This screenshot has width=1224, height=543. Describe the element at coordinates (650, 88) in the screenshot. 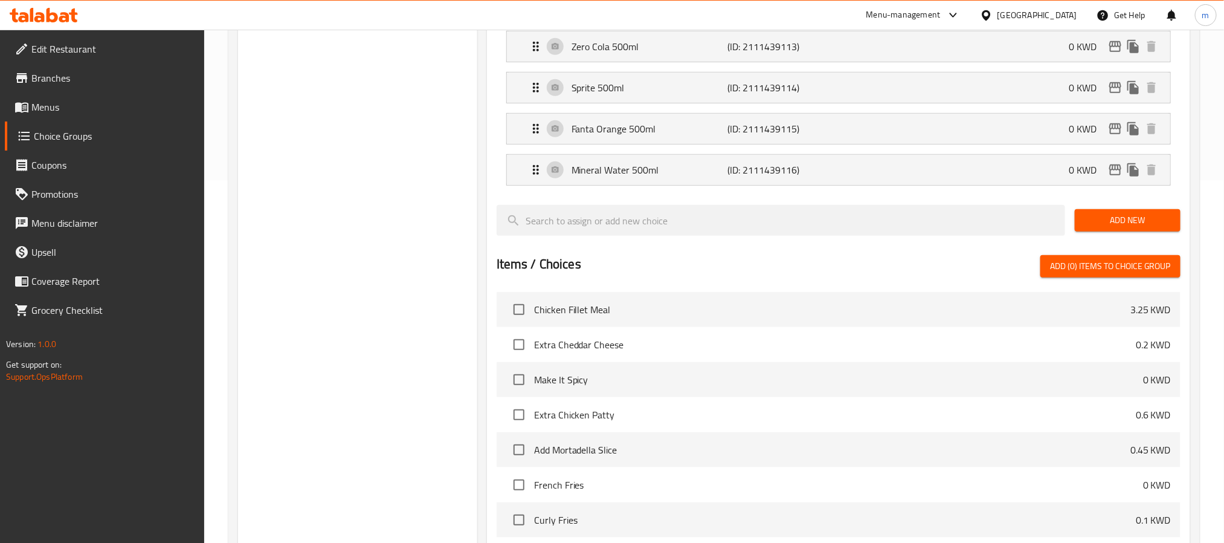

I see `p: Sprite 500ml` at that location.